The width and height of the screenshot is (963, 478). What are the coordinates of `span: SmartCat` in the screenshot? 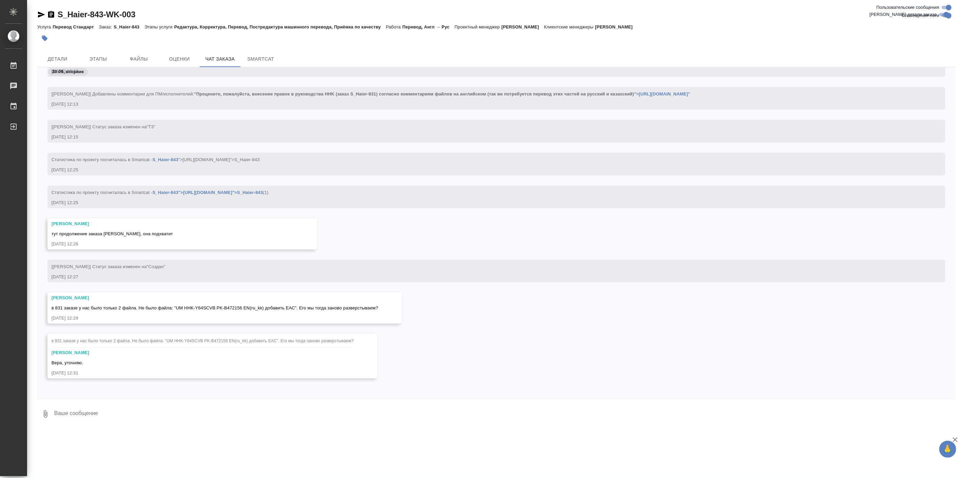 It's located at (261, 59).